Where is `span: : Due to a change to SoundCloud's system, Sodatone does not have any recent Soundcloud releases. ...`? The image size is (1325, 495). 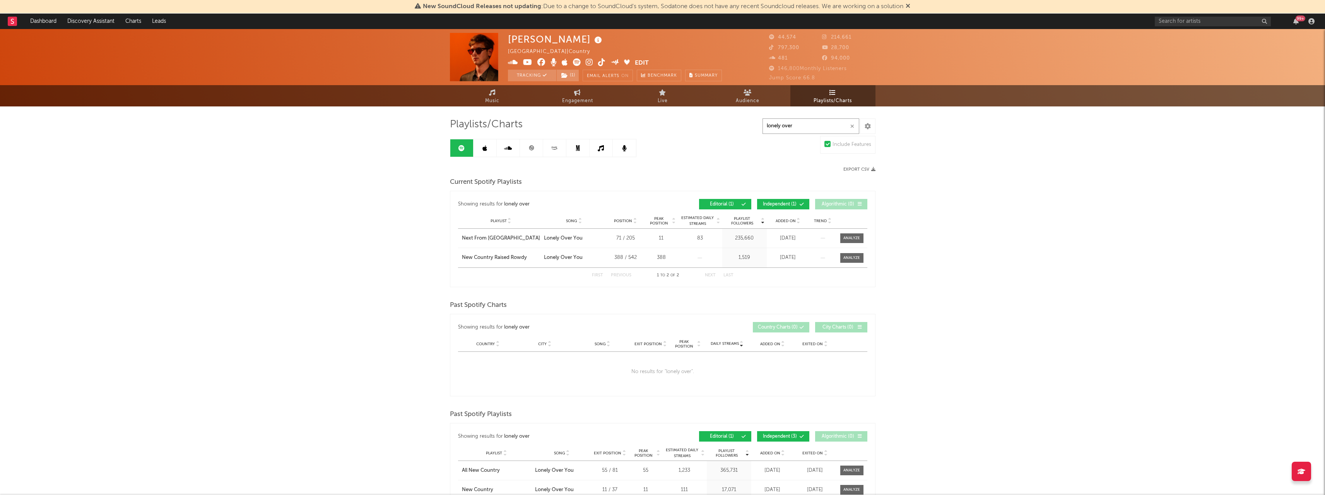 span: : Due to a change to SoundCloud's system, Sodatone does not have any recent Soundcloud releases. ... is located at coordinates (663, 7).